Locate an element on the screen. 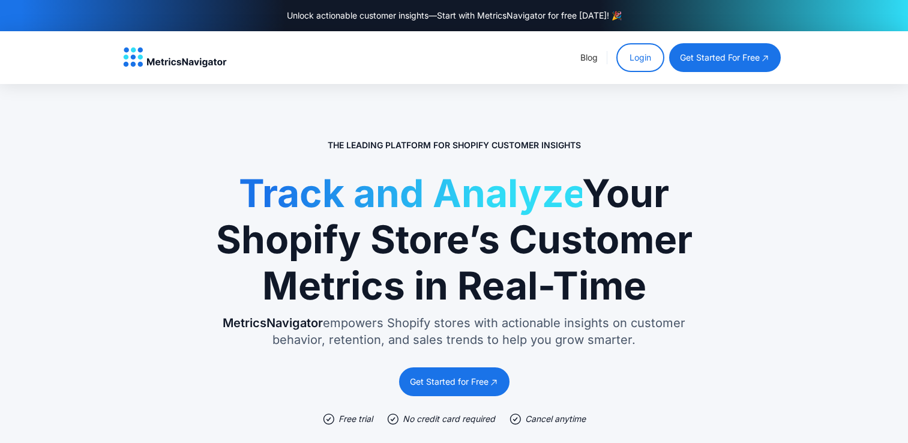  span: MetricsNavigator is located at coordinates (273, 323).